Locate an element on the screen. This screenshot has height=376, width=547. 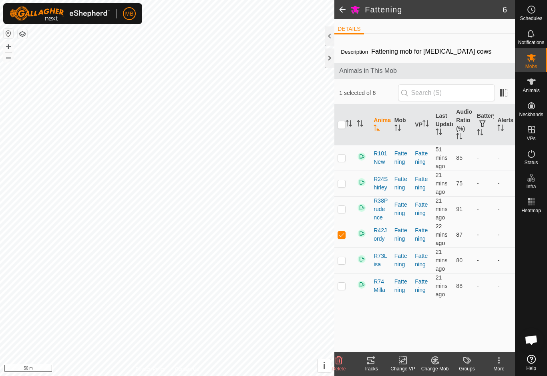
a: Help is located at coordinates (531, 363).